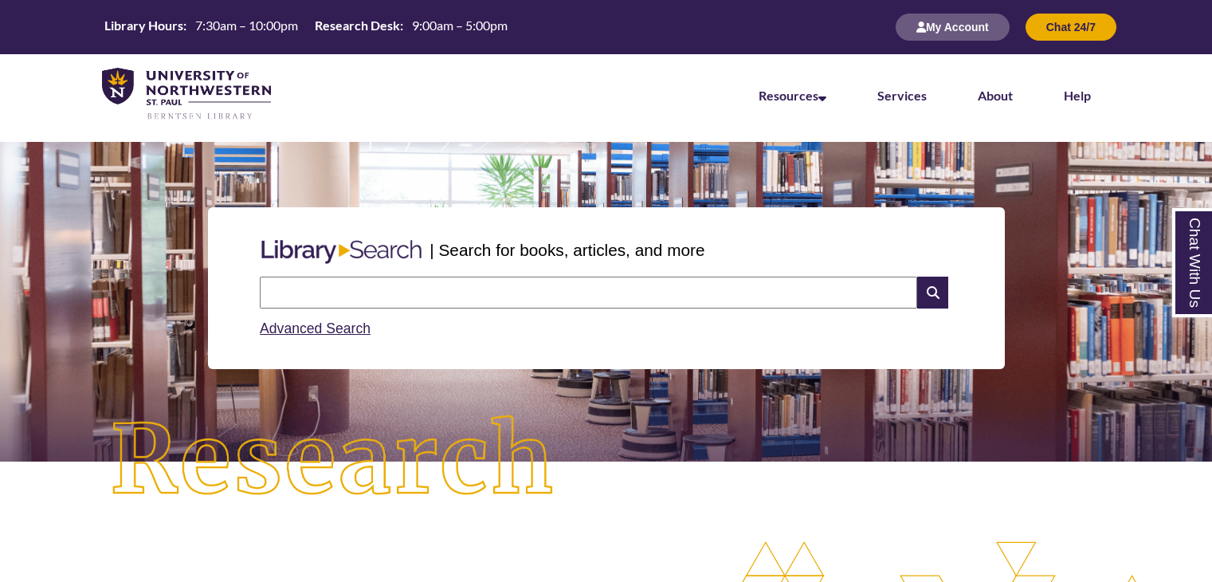  What do you see at coordinates (932, 292) in the screenshot?
I see `i: Search` at bounding box center [932, 292].